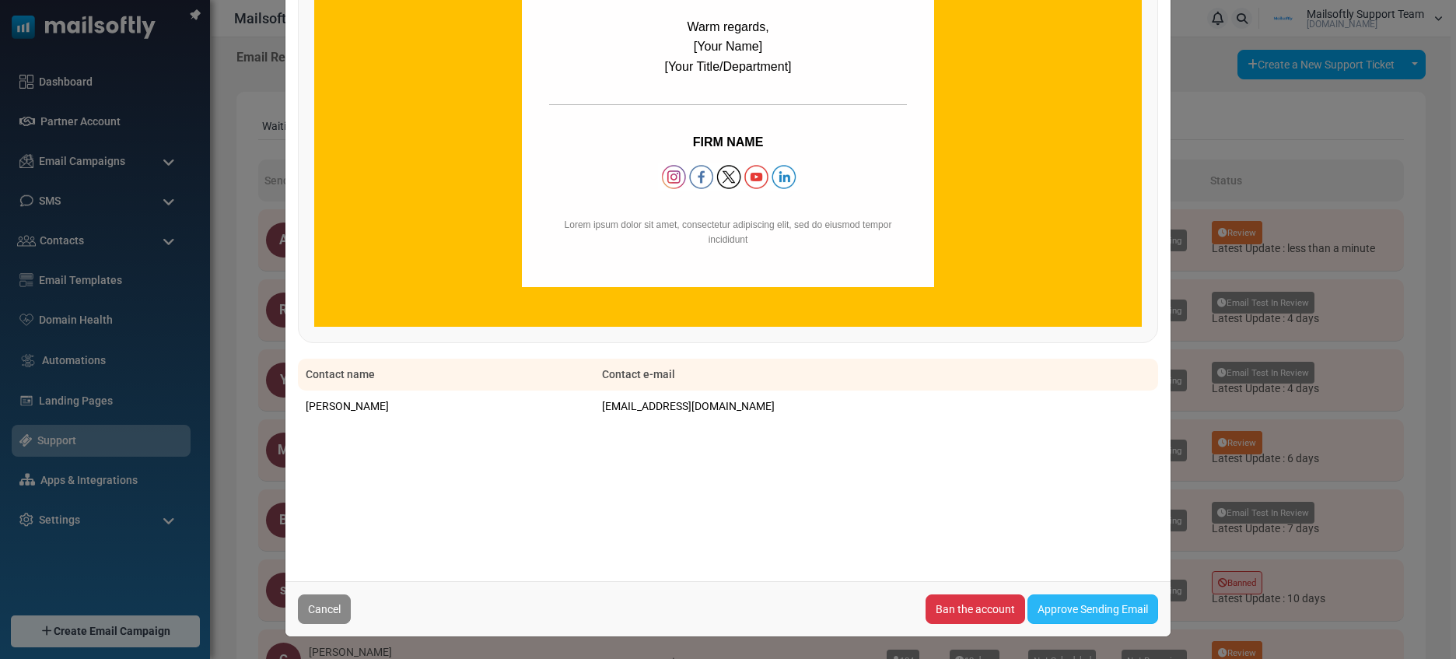 The width and height of the screenshot is (1456, 659). Describe the element at coordinates (876, 374) in the screenshot. I see `th: Contact e-mail` at that location.